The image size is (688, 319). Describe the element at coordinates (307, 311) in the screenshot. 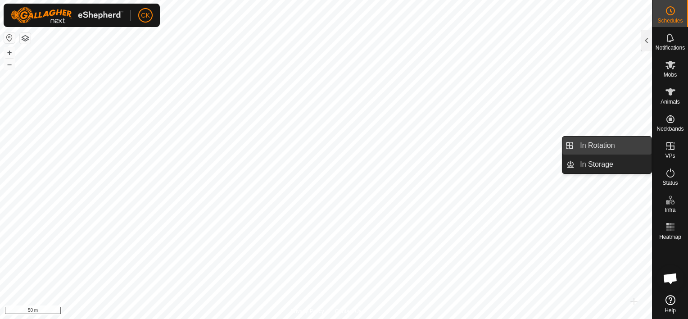

I see `a: Privacy Policy` at that location.